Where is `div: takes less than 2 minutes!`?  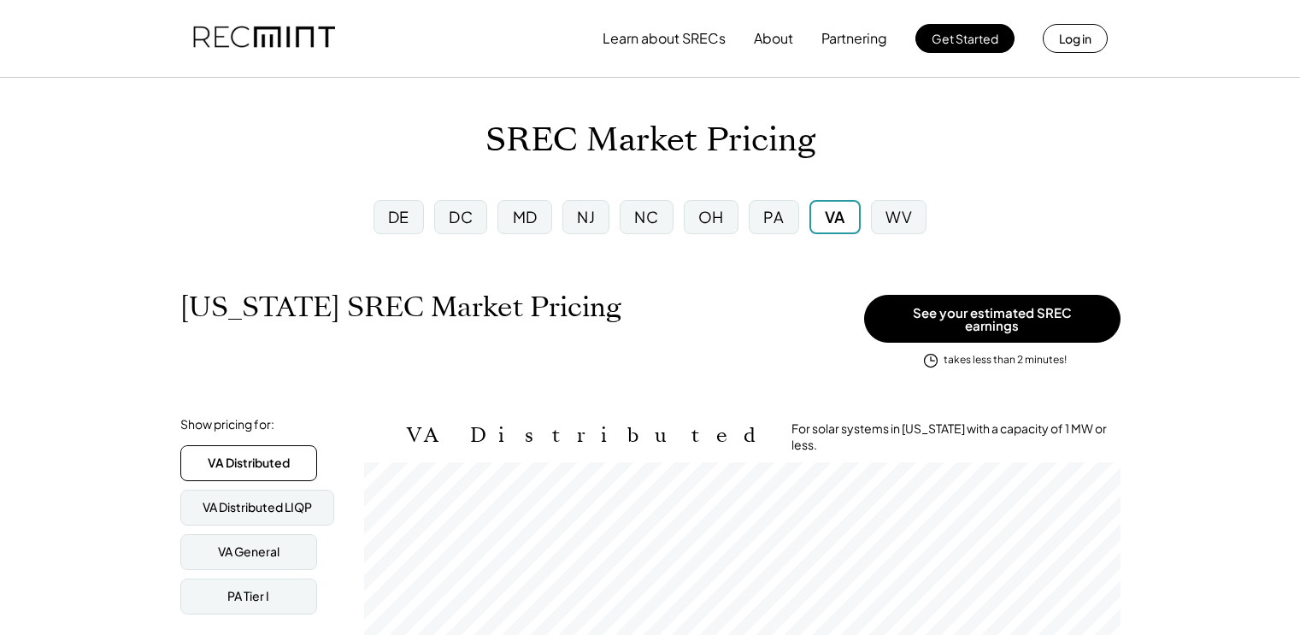
div: takes less than 2 minutes! is located at coordinates (1005, 360).